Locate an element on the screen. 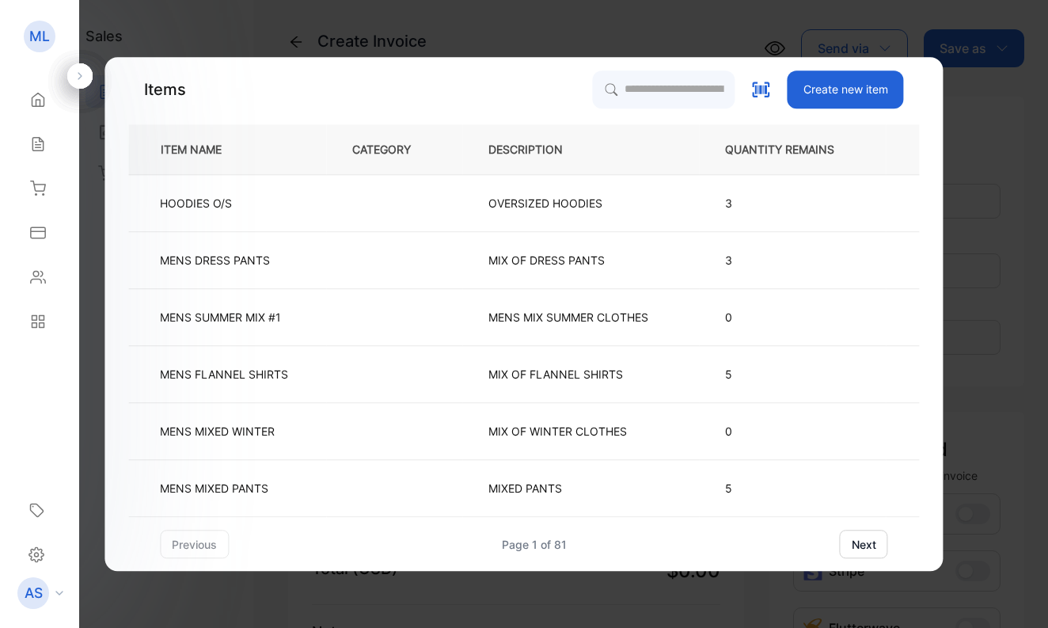 The image size is (1048, 628). p: QUANTITY REMAINS is located at coordinates (793, 149).